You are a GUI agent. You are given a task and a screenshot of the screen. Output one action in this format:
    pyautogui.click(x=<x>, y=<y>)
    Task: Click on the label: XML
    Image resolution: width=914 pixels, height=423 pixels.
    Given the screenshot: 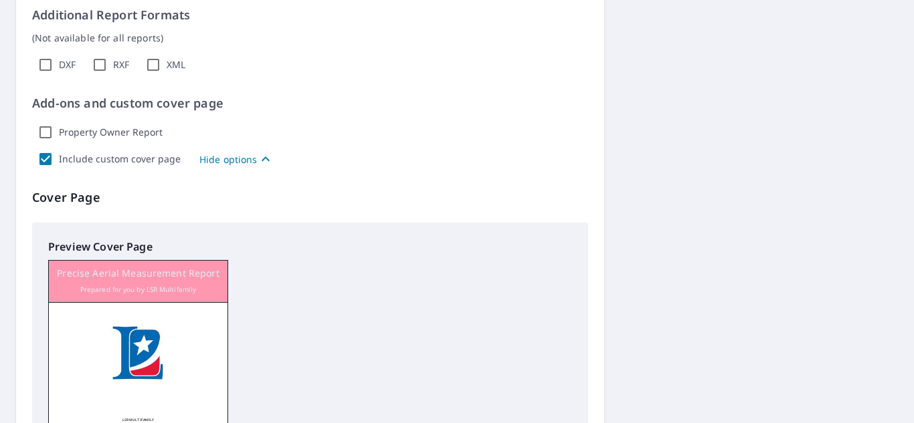 What is the action you would take?
    pyautogui.click(x=176, y=65)
    